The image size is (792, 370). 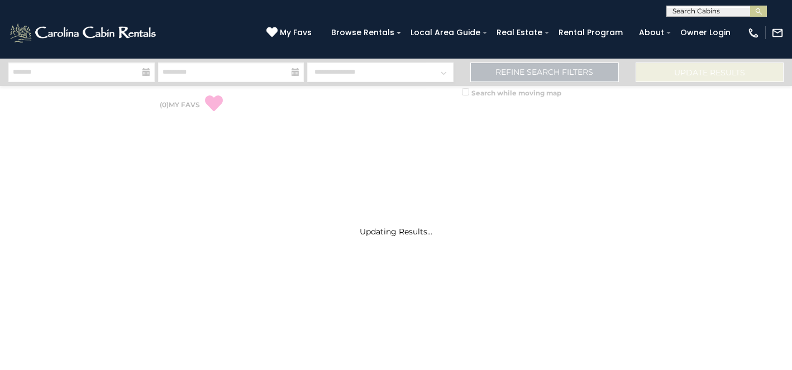 What do you see at coordinates (445, 32) in the screenshot?
I see `a: Local Area Guide` at bounding box center [445, 32].